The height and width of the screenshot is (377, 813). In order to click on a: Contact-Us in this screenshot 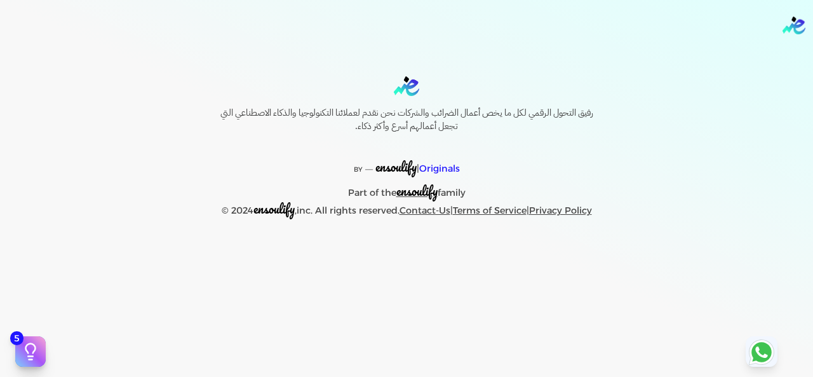, I will do `click(425, 210)`.